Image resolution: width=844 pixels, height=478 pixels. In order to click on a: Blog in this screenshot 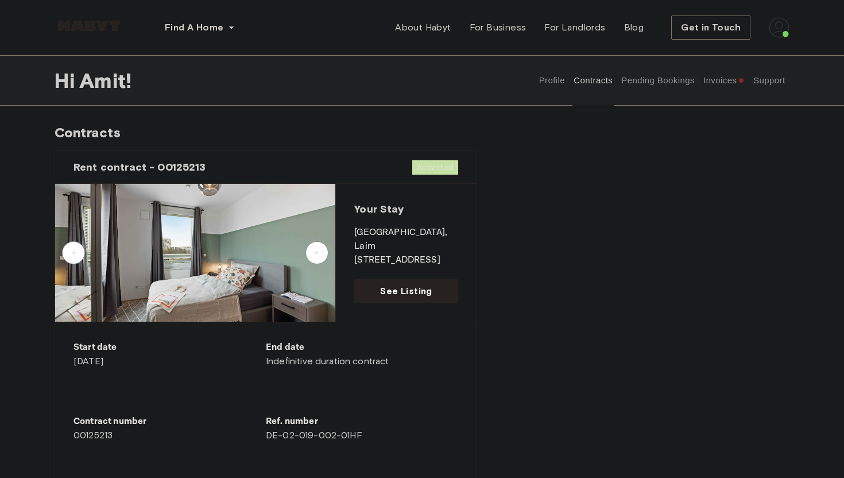, I will do `click(634, 28)`.